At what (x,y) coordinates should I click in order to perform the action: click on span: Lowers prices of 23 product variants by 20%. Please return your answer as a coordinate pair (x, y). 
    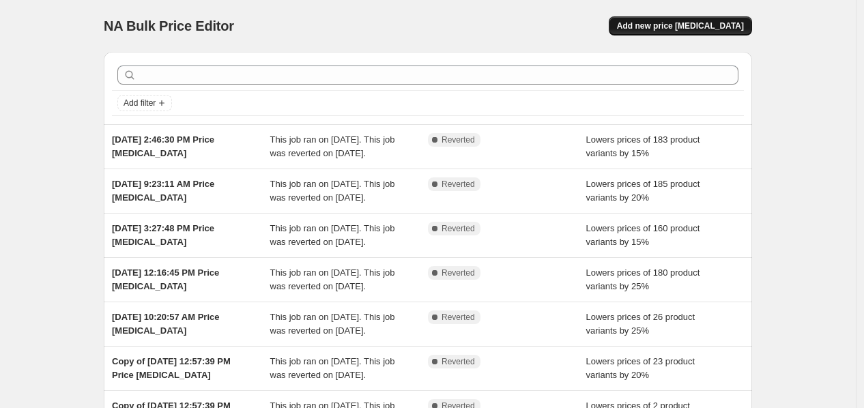
    Looking at the image, I should click on (641, 368).